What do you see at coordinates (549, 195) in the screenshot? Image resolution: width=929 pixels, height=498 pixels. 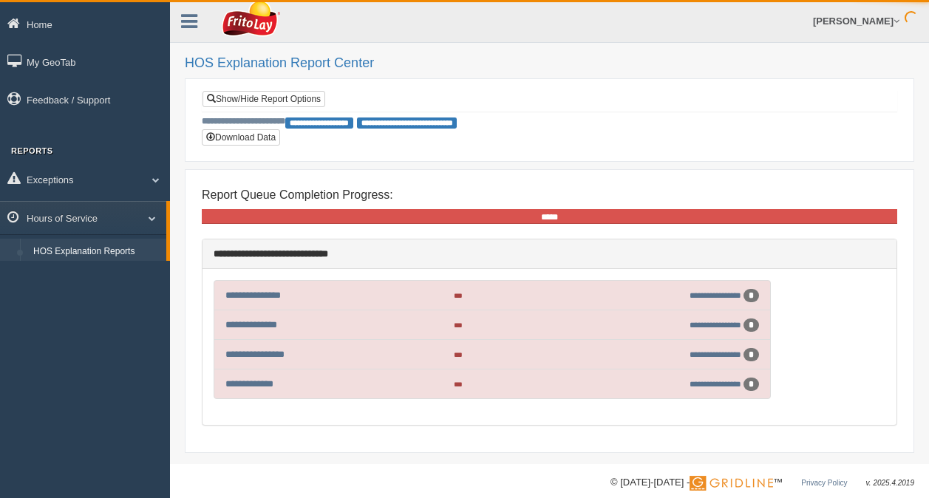 I see `h4: Report Queue Completion Progress:` at bounding box center [549, 195].